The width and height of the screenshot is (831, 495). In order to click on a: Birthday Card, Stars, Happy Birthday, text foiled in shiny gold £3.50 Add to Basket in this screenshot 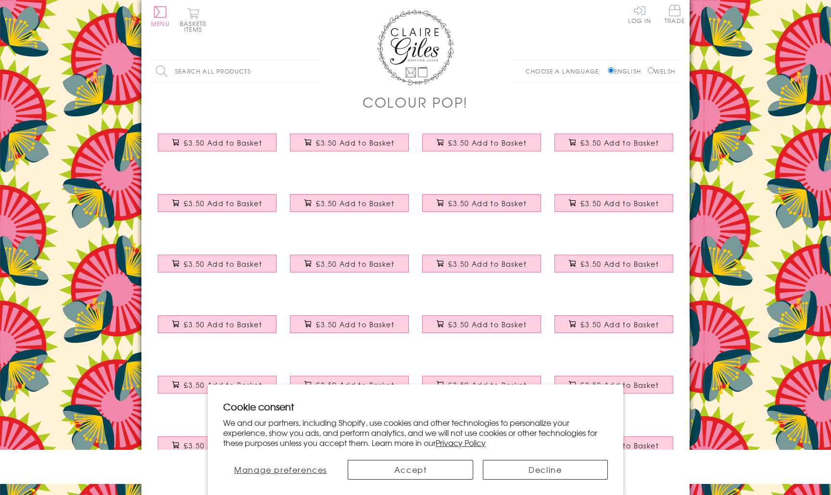, I will do `click(349, 268)`.